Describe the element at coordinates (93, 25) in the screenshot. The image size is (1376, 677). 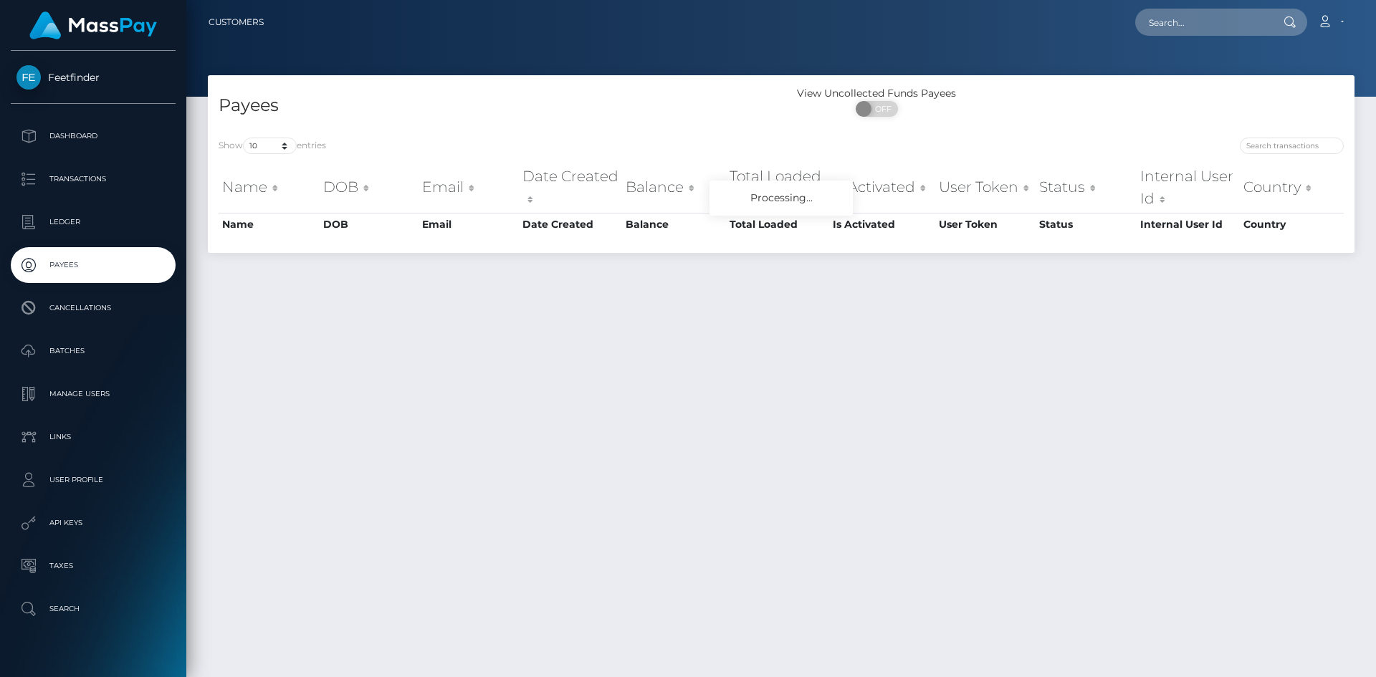
I see `img: MassPay Logo` at that location.